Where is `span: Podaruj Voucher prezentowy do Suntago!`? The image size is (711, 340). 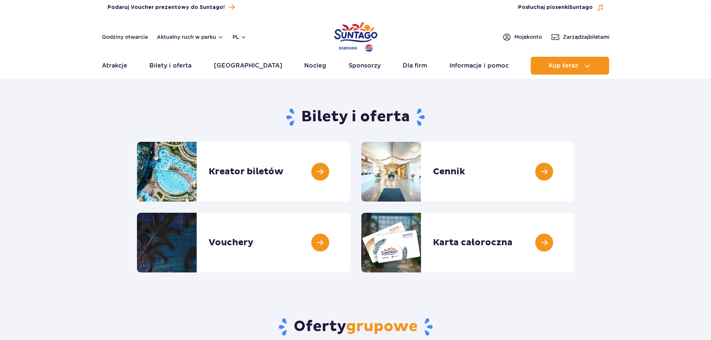
span: Podaruj Voucher prezentowy do Suntago! is located at coordinates (166, 7).